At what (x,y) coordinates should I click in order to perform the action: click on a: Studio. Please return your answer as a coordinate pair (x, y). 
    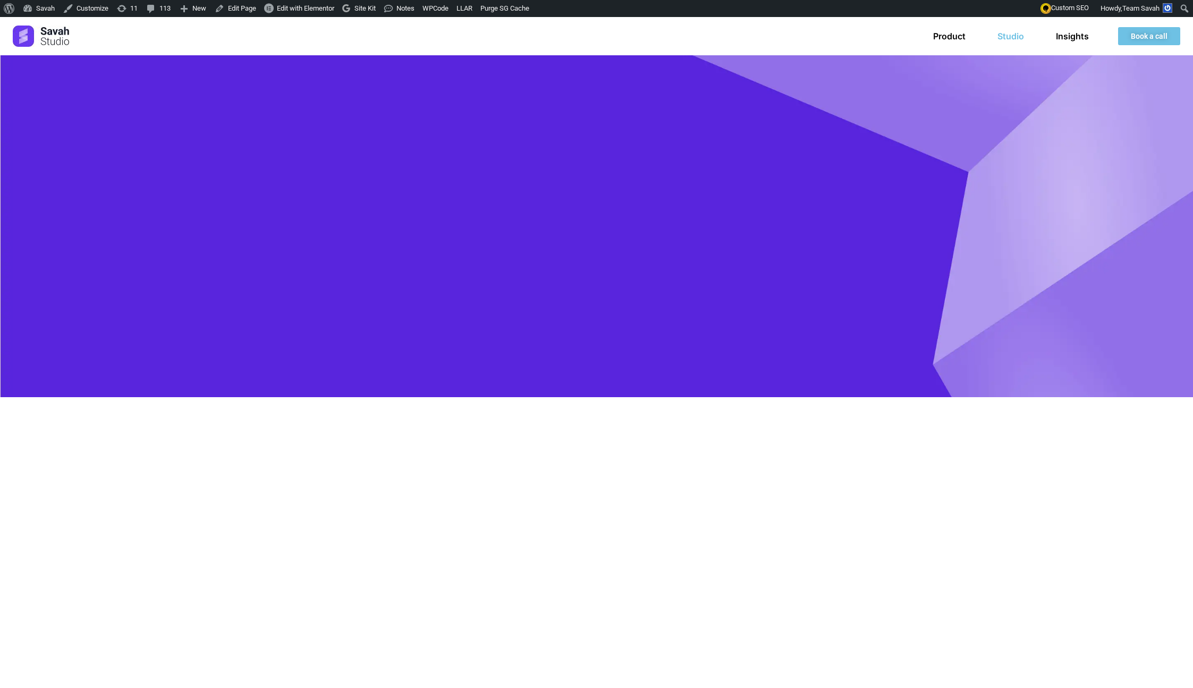
    Looking at the image, I should click on (1011, 36).